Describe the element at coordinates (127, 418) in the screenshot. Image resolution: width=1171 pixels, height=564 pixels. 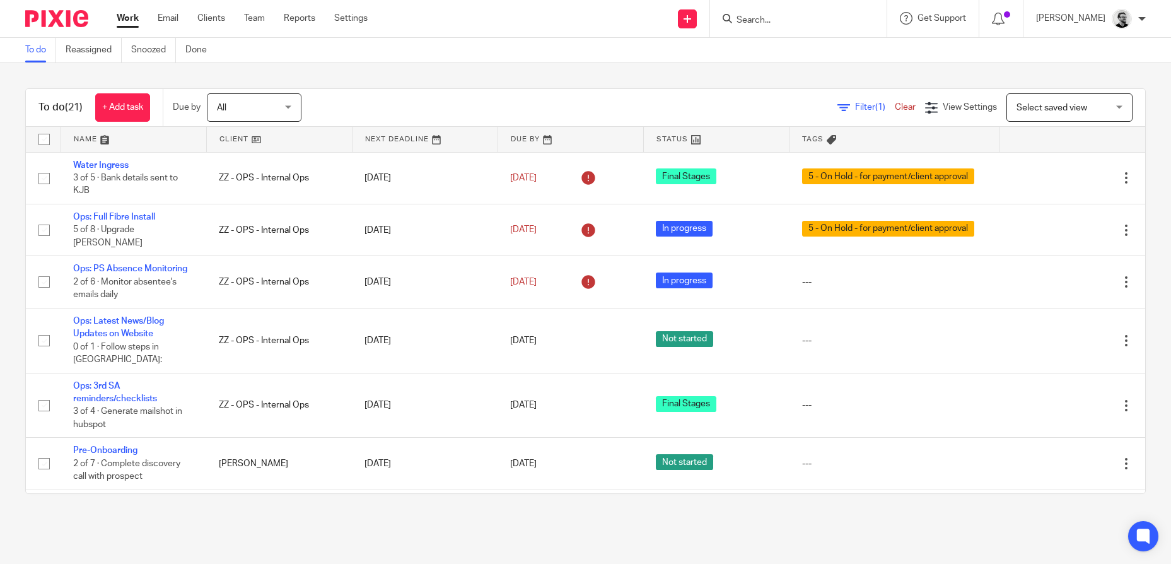
I see `span: 3 of 4 · Generate mailshot in hubspot` at that location.